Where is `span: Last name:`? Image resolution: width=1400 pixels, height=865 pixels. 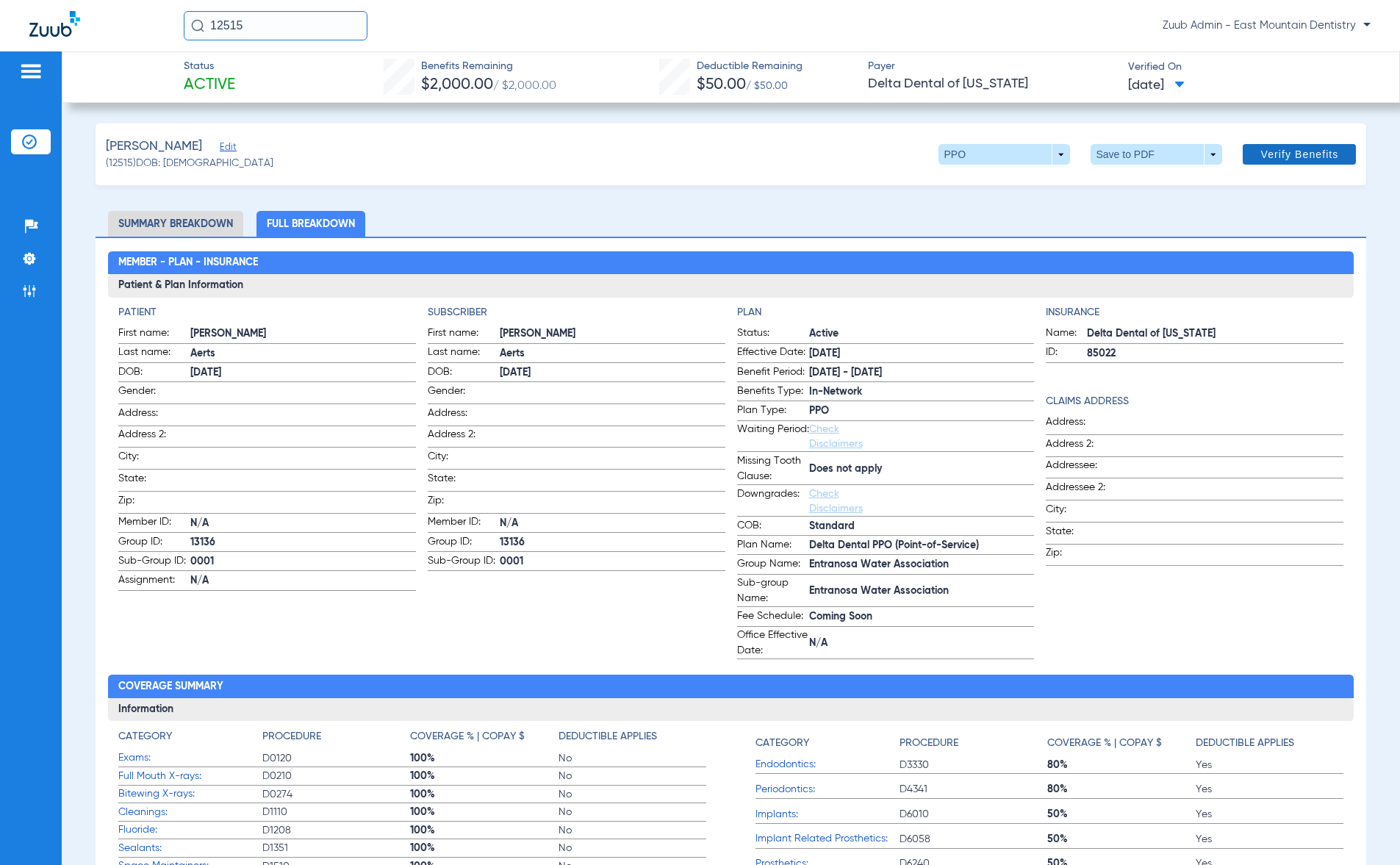 span: Last name: is located at coordinates (155, 354).